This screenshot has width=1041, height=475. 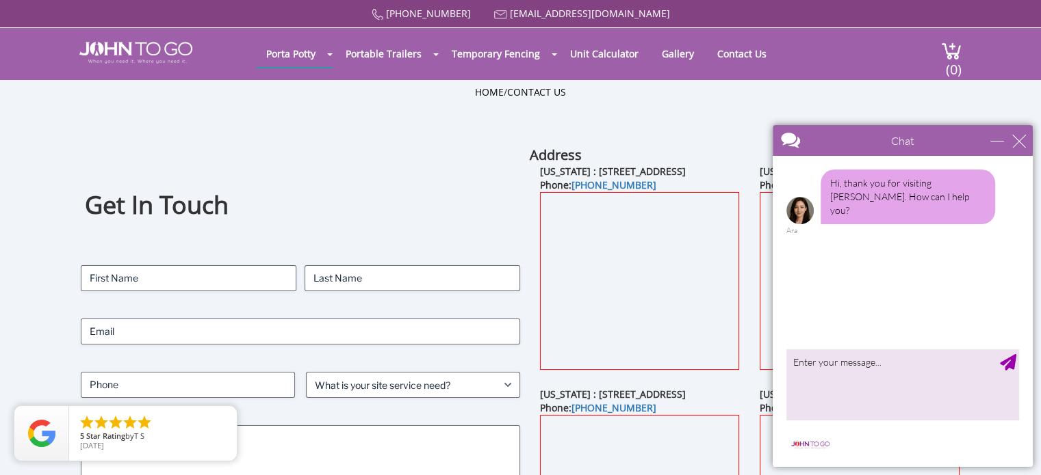 What do you see at coordinates (105, 436) in the screenshot?
I see `span: Star Rating` at bounding box center [105, 436].